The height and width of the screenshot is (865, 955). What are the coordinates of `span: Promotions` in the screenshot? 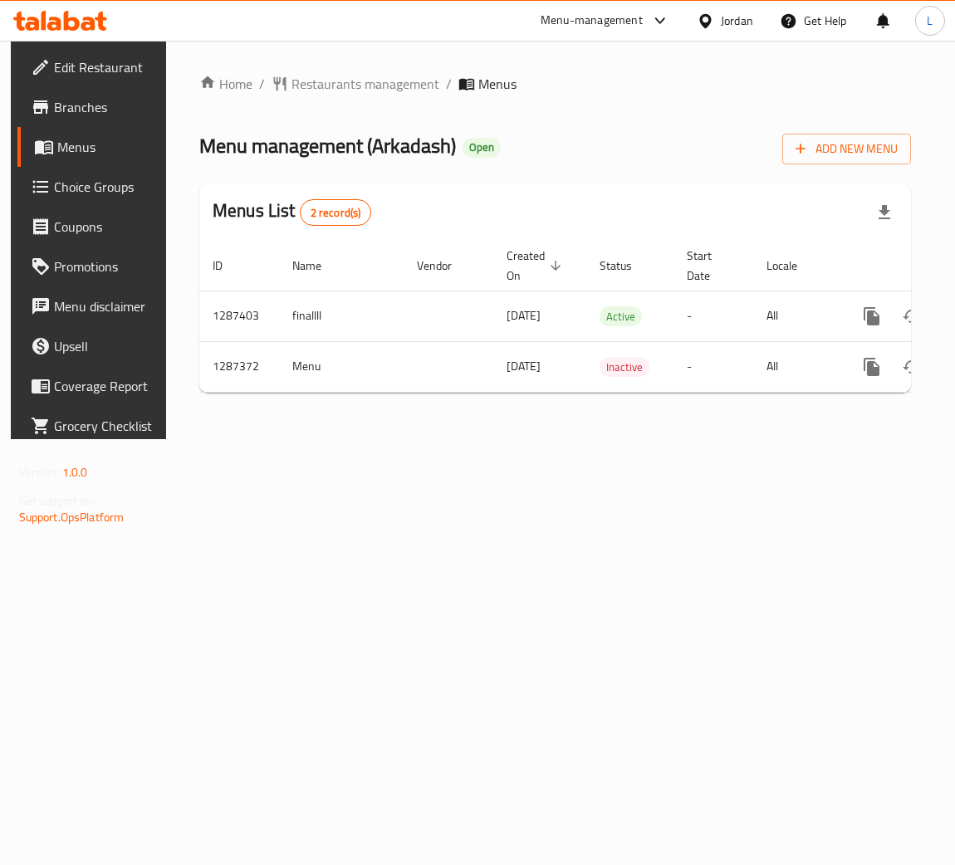 It's located at (105, 267).